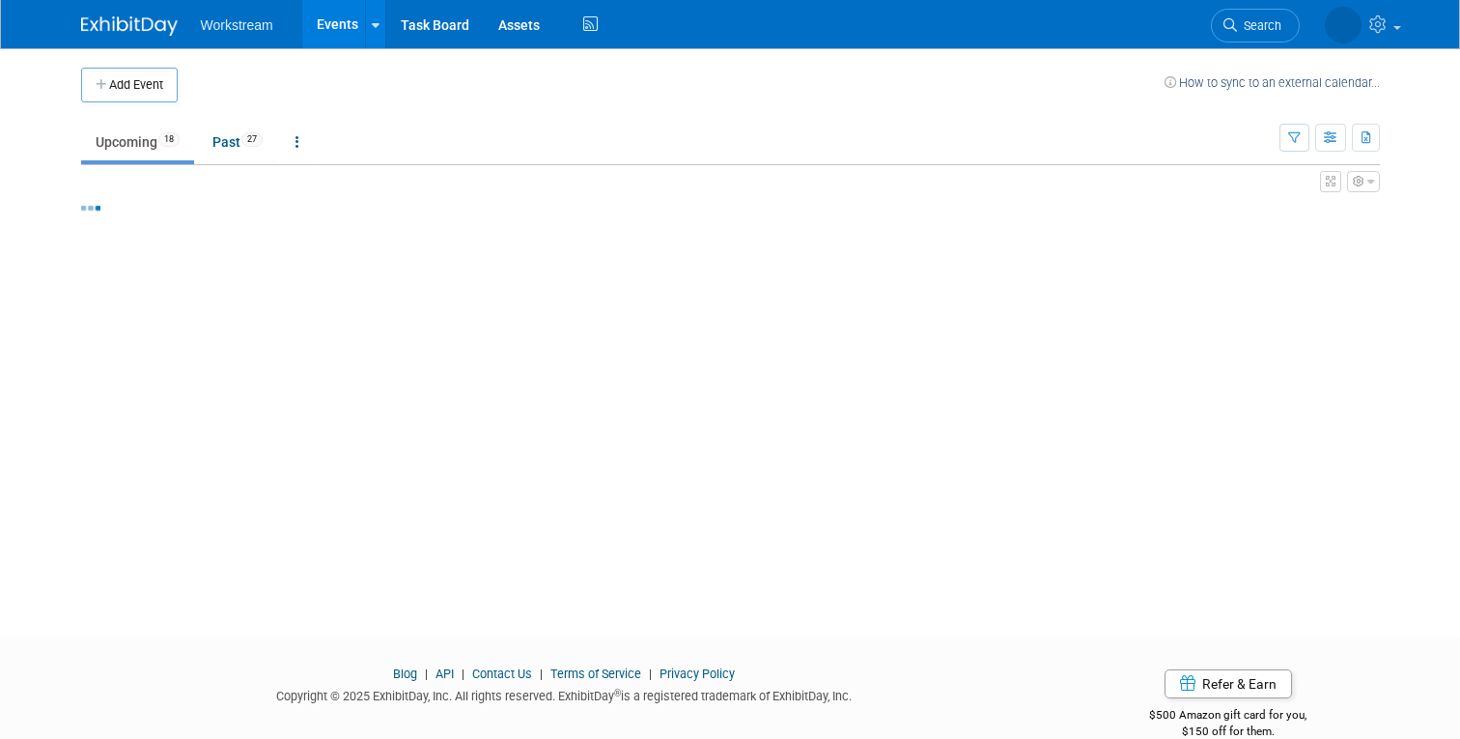 This screenshot has height=739, width=1460. I want to click on span: Workstream, so click(237, 25).